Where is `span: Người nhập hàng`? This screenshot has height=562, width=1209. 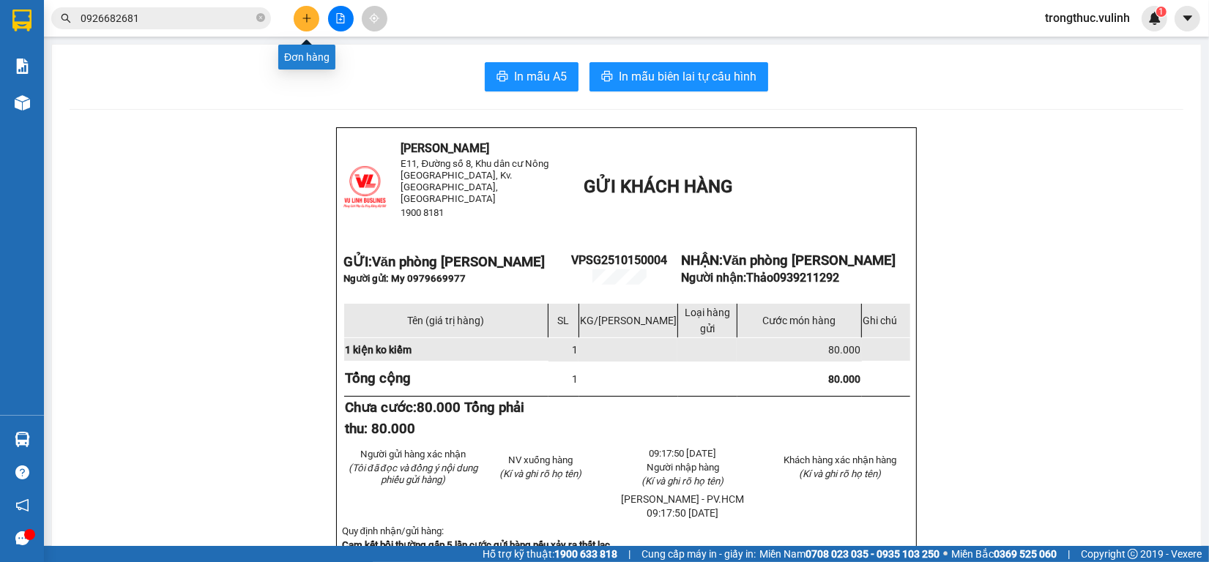 span: Người nhập hàng is located at coordinates (683, 467).